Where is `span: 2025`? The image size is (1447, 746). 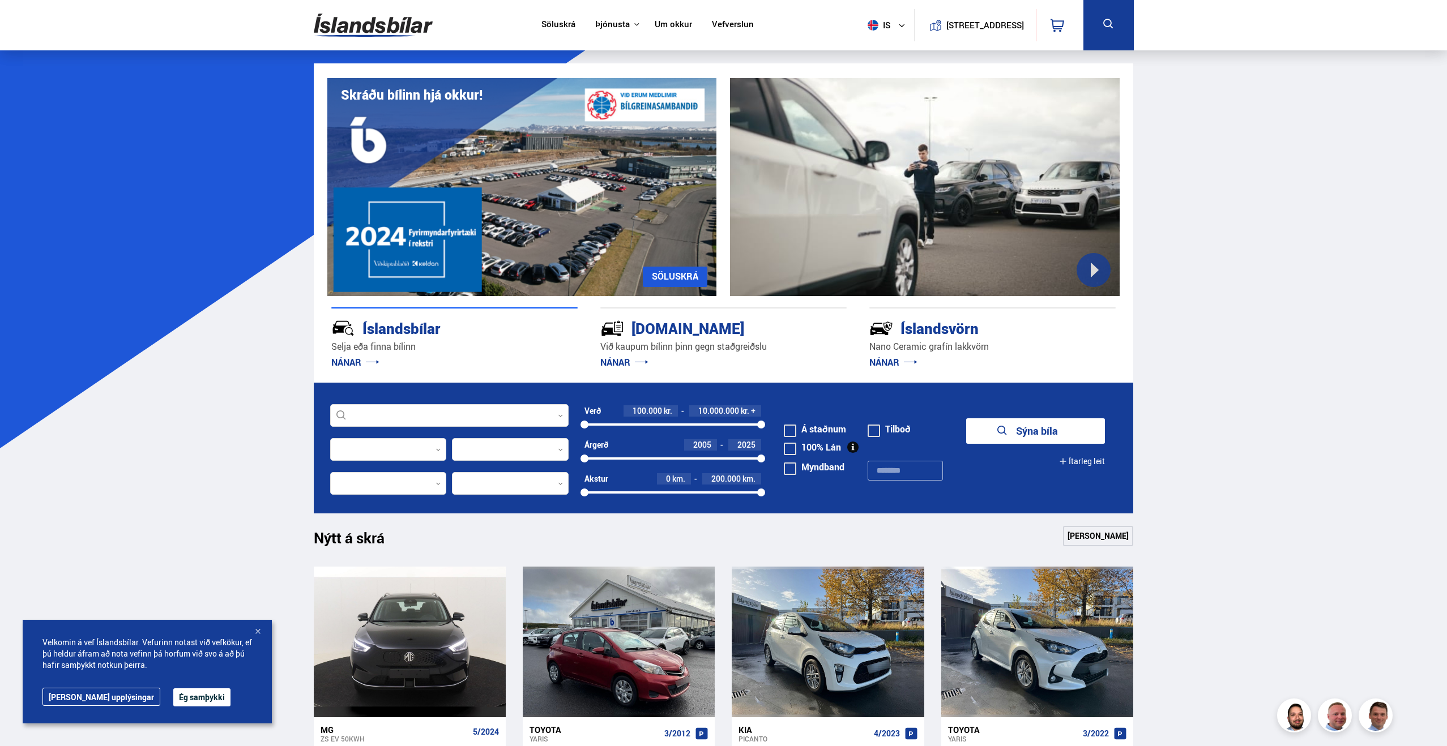
span: 2025 is located at coordinates (746, 445).